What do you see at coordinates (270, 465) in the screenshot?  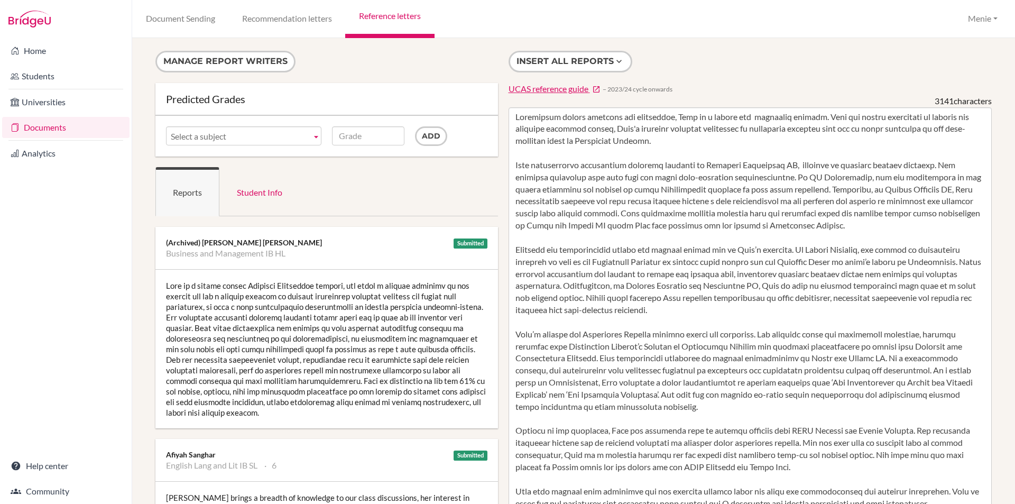 I see `li: 6` at bounding box center [270, 465].